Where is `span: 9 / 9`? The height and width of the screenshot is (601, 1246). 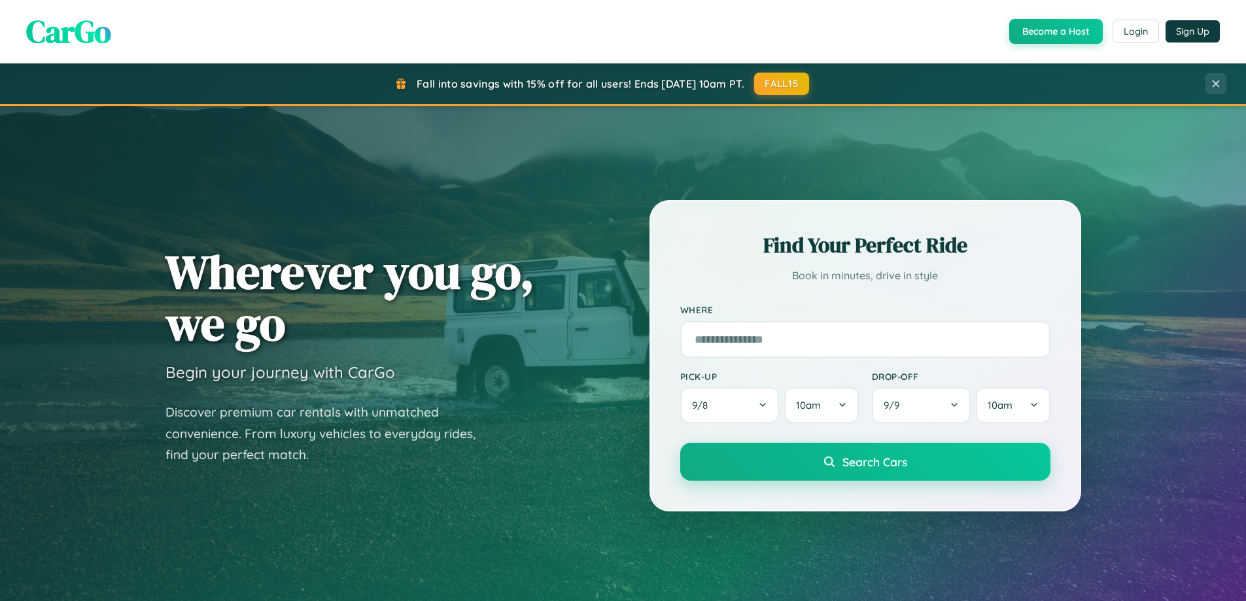 span: 9 / 9 is located at coordinates (895, 405).